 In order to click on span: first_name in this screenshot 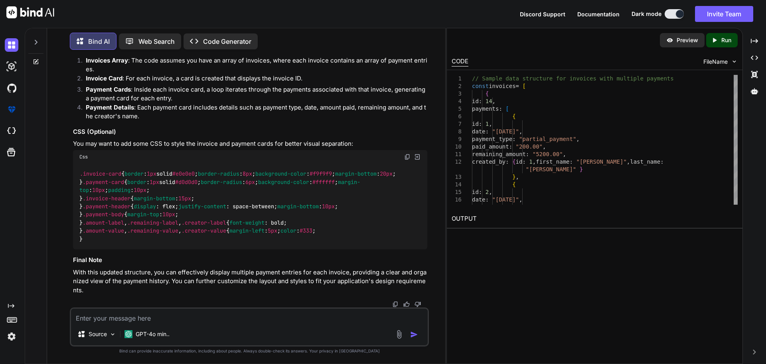, I will do `click(552, 162)`.